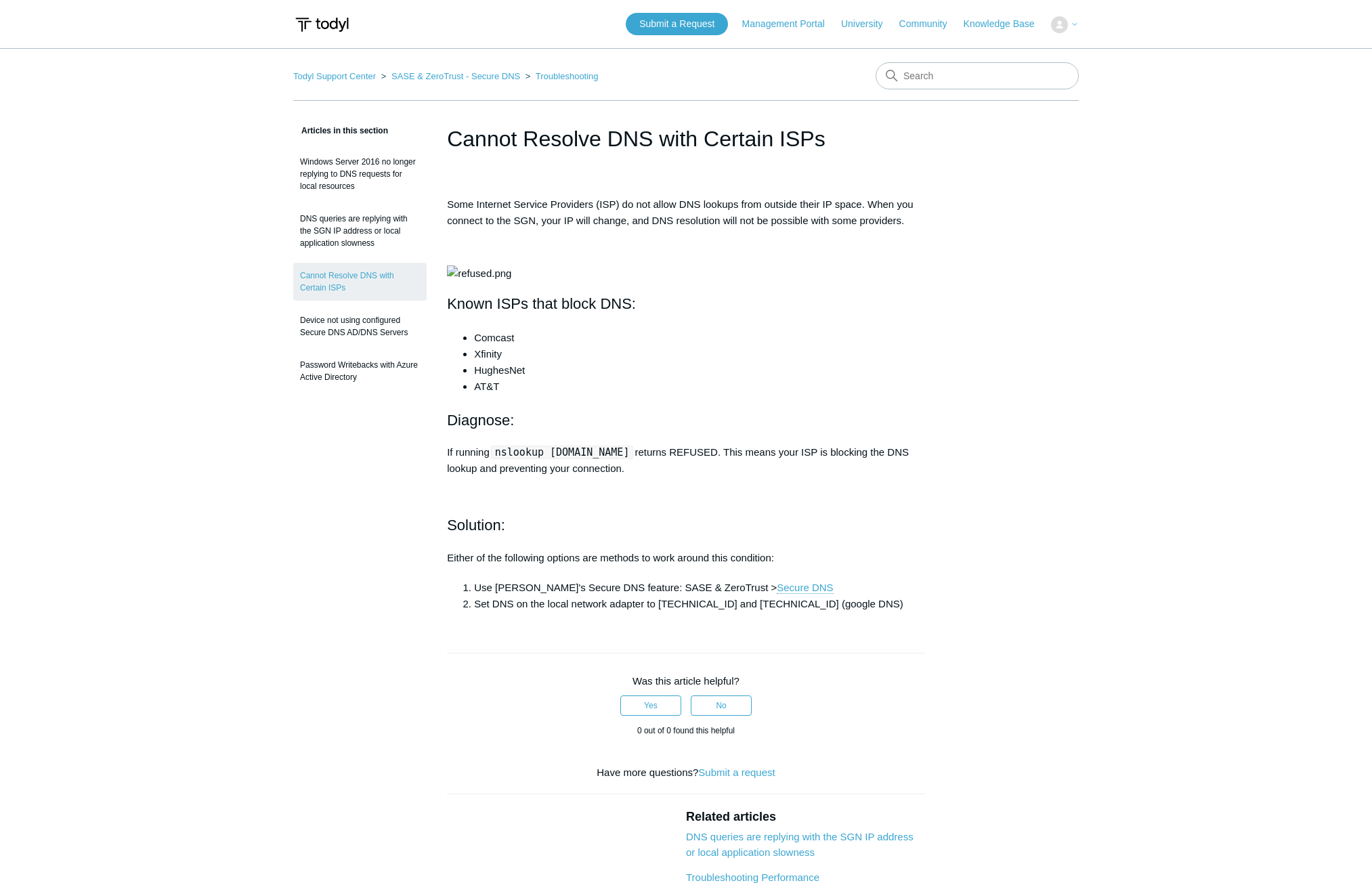 This screenshot has width=1372, height=883. I want to click on li: Comcast, so click(700, 338).